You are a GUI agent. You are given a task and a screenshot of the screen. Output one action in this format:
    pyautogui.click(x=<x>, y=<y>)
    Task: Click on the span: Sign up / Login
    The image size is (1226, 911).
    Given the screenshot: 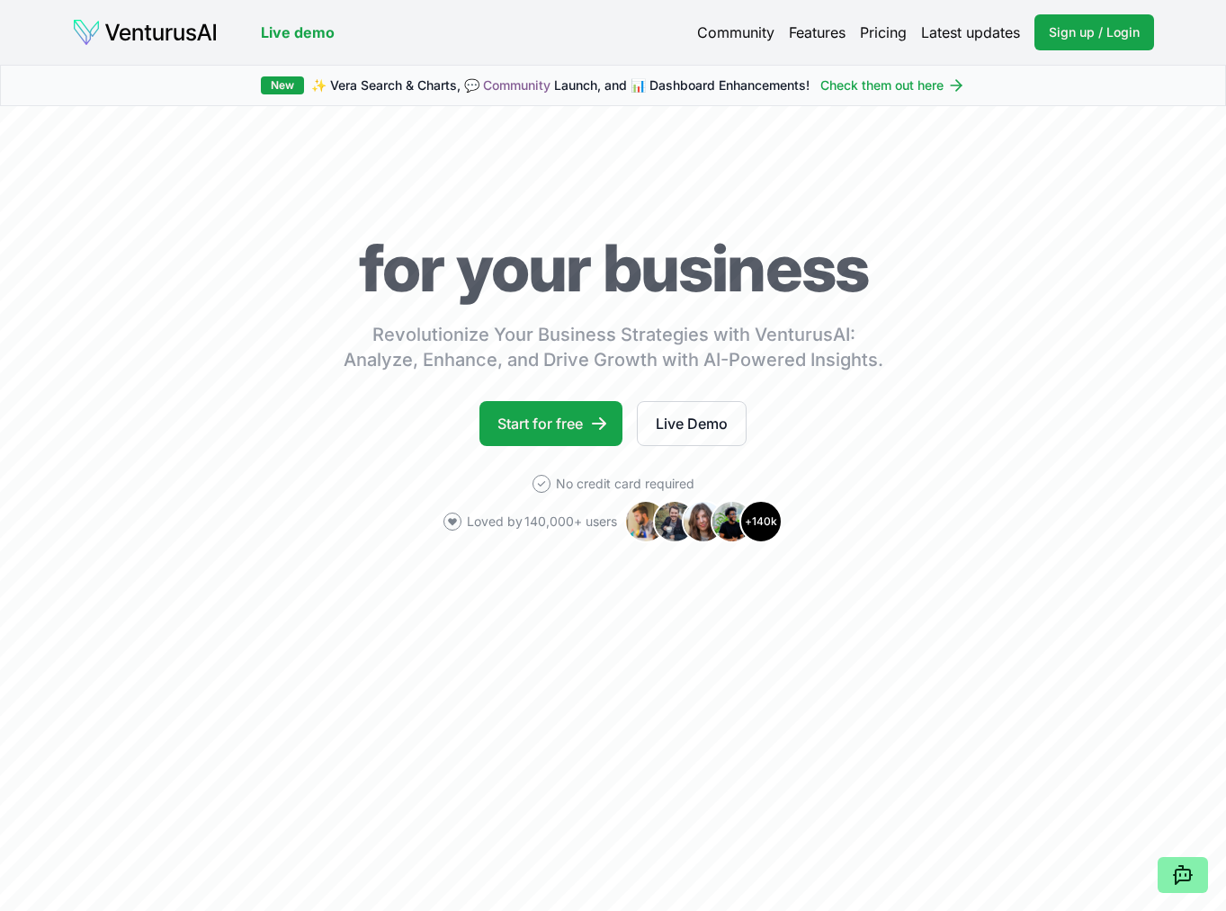 What is the action you would take?
    pyautogui.click(x=1094, y=32)
    